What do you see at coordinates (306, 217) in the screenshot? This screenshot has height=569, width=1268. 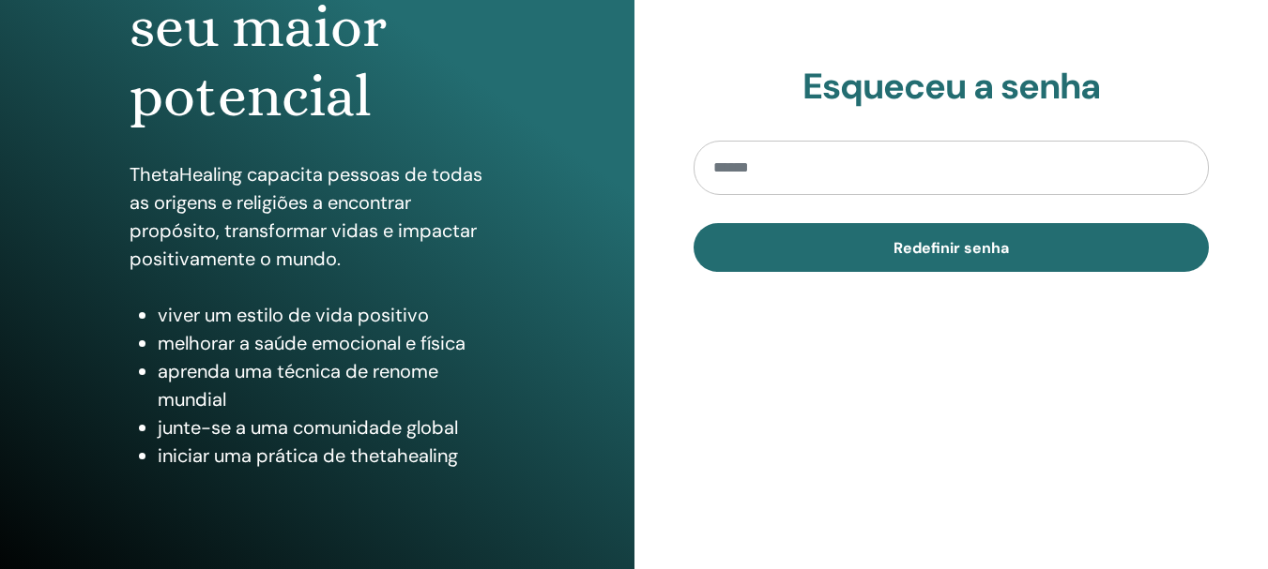 I see `font: ThetaHealing capacita pessoas de todas as origens e religiões a encontrar propósito, transformar ...` at bounding box center [306, 217].